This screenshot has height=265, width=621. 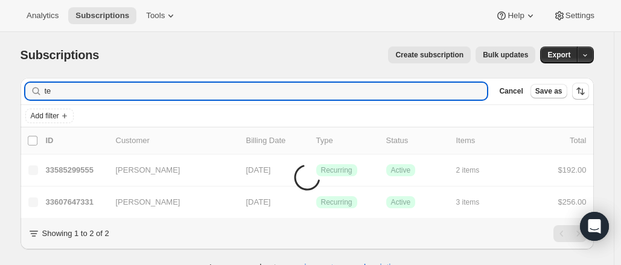 I want to click on span: Analytics, so click(x=42, y=16).